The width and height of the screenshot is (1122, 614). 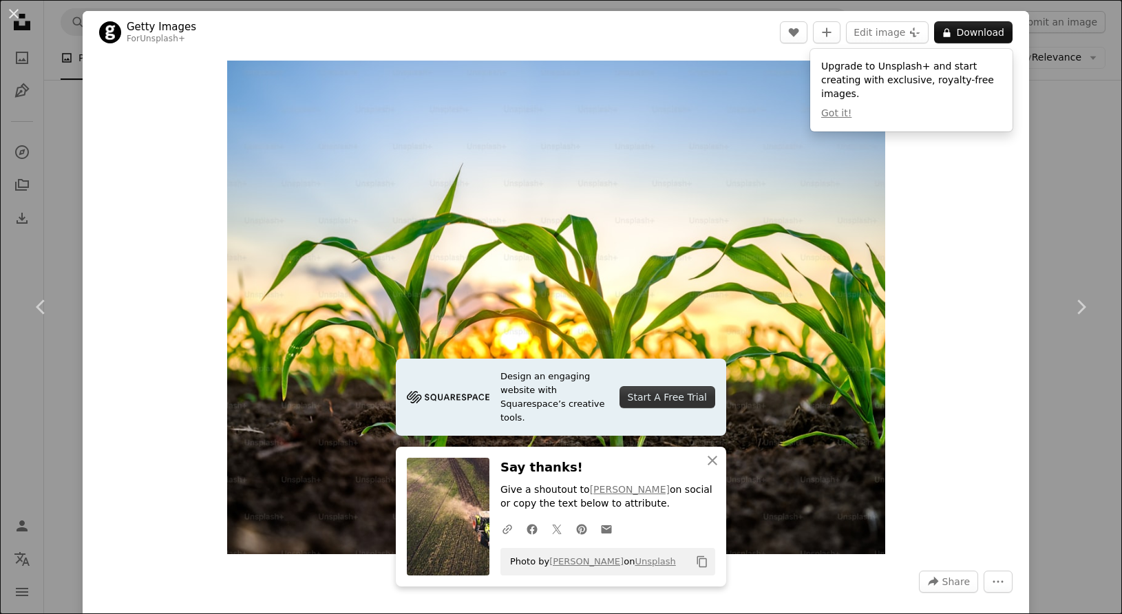 What do you see at coordinates (110, 32) in the screenshot?
I see `a: Go to Getty Images's profile` at bounding box center [110, 32].